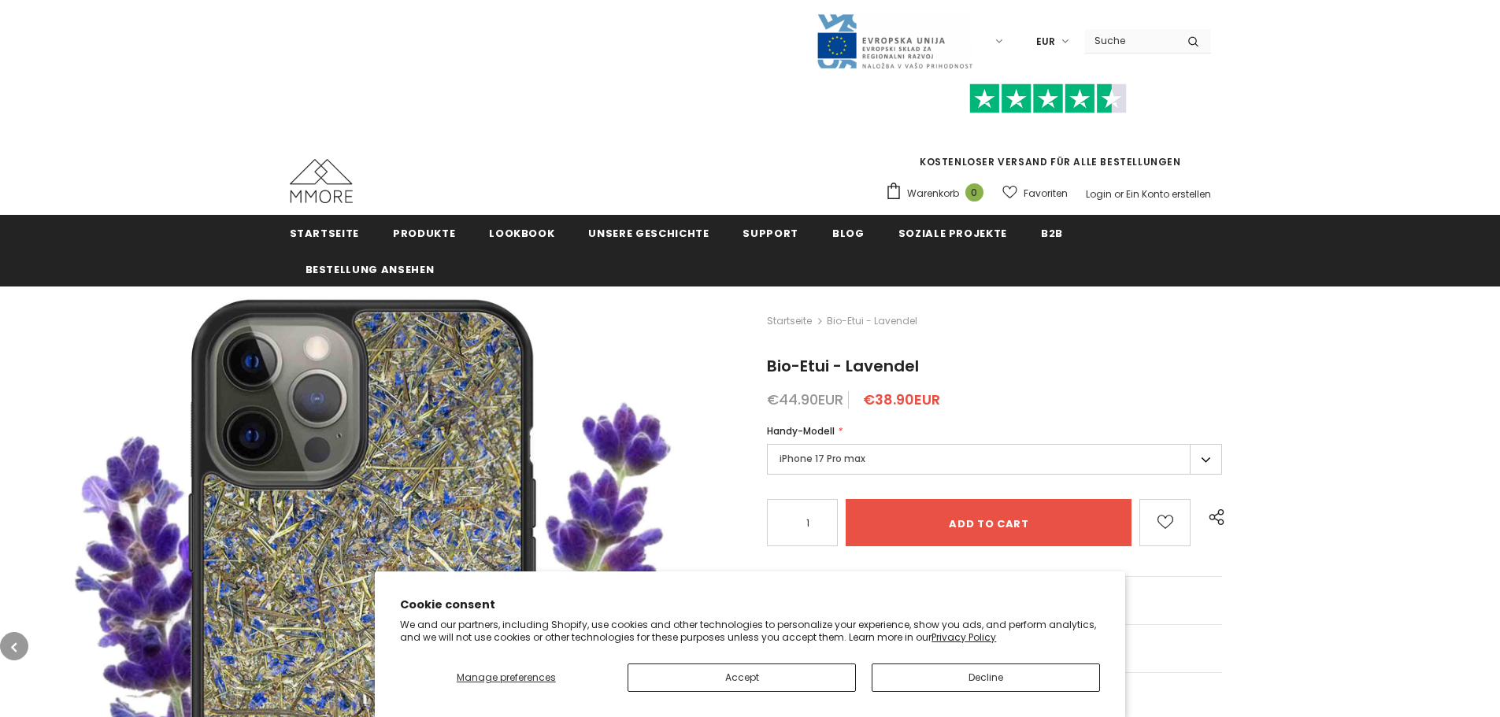 This screenshot has width=1500, height=717. Describe the element at coordinates (749, 631) in the screenshot. I see `p: We and our partners, including Shopify, use cookies and other technologies to personalize your ex...` at that location.